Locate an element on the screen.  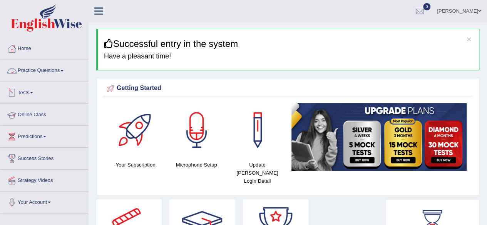
a: Online Class is located at coordinates (44, 114).